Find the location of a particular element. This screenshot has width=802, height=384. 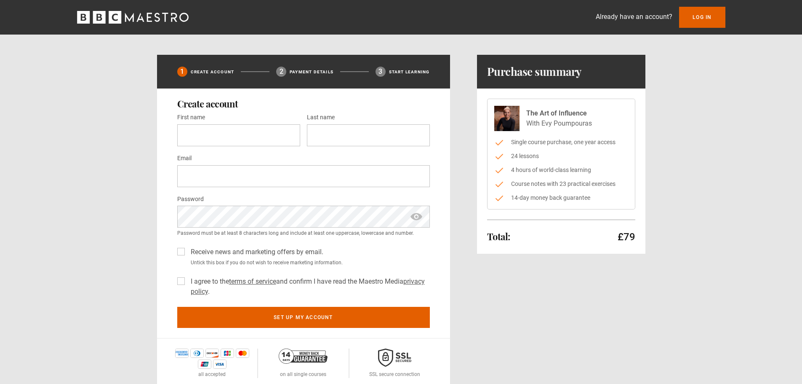

div: 2 is located at coordinates (281, 72).